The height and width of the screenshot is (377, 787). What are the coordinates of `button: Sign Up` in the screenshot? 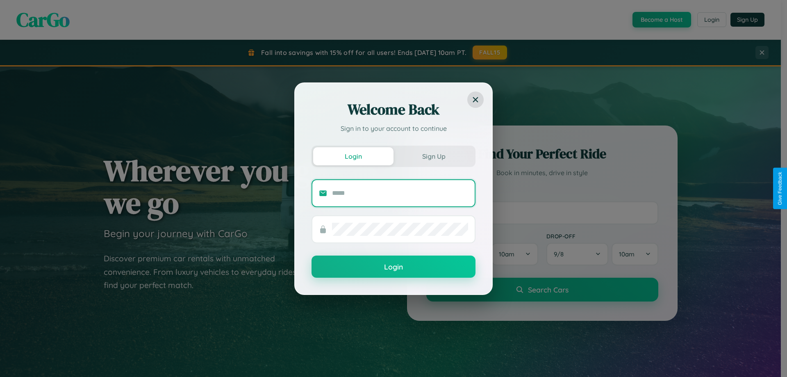 It's located at (434, 156).